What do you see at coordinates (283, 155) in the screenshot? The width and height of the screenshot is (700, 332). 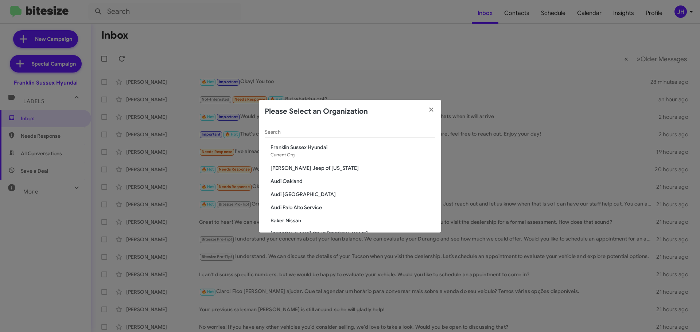 I see `span: Current Org` at bounding box center [283, 155].